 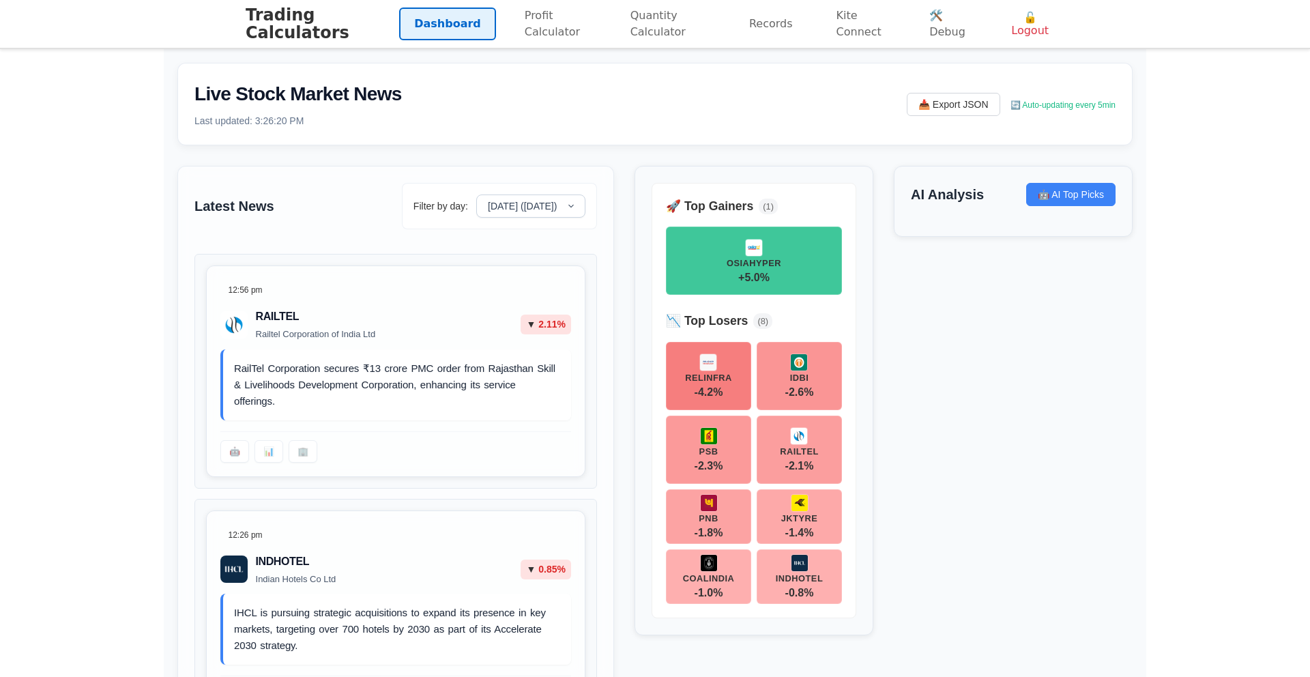 I want to click on span: ( 1 ), so click(x=769, y=206).